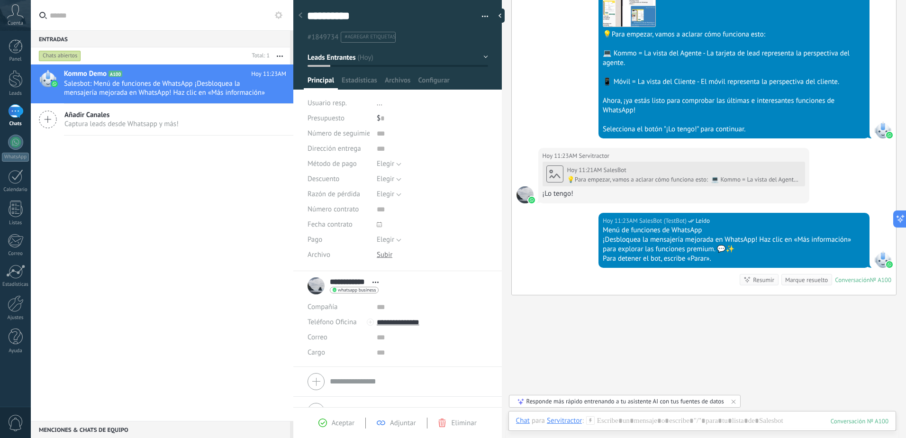  I want to click on span: Configurar, so click(433, 82).